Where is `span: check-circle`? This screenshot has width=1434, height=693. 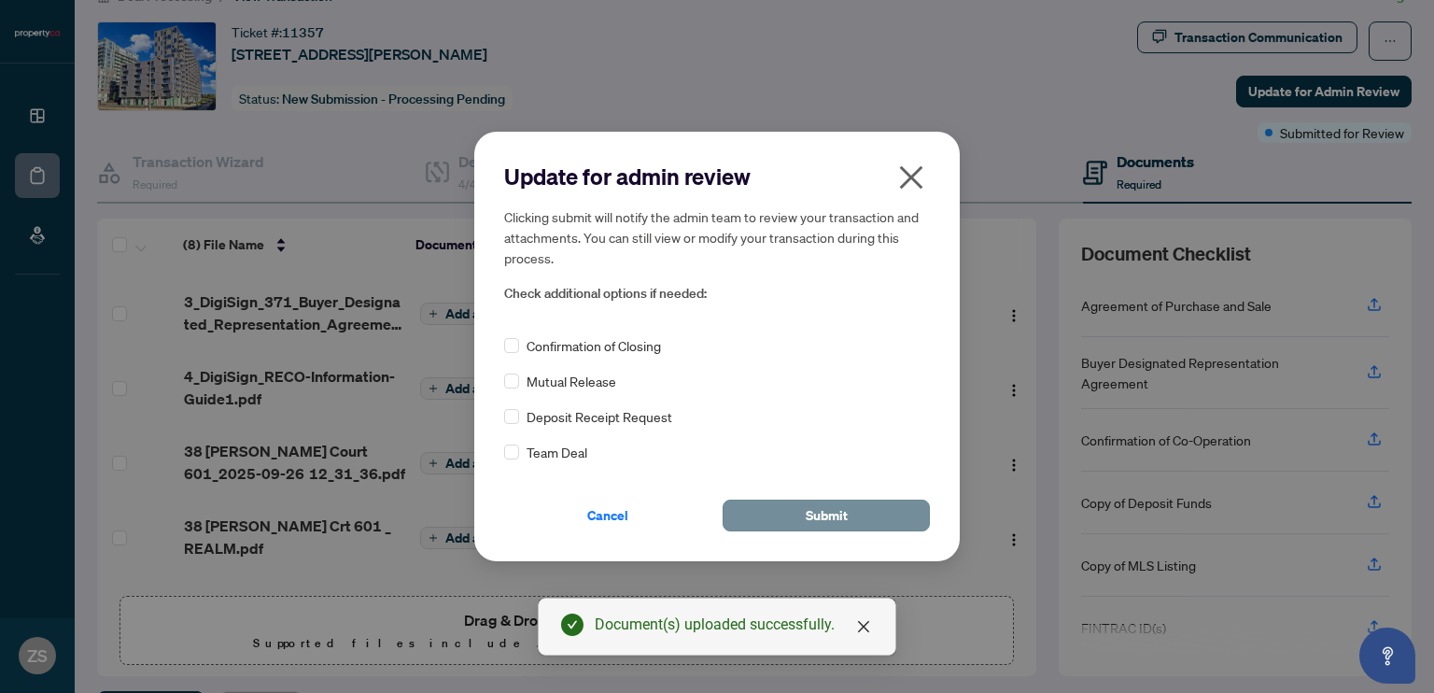 span: check-circle is located at coordinates (572, 625).